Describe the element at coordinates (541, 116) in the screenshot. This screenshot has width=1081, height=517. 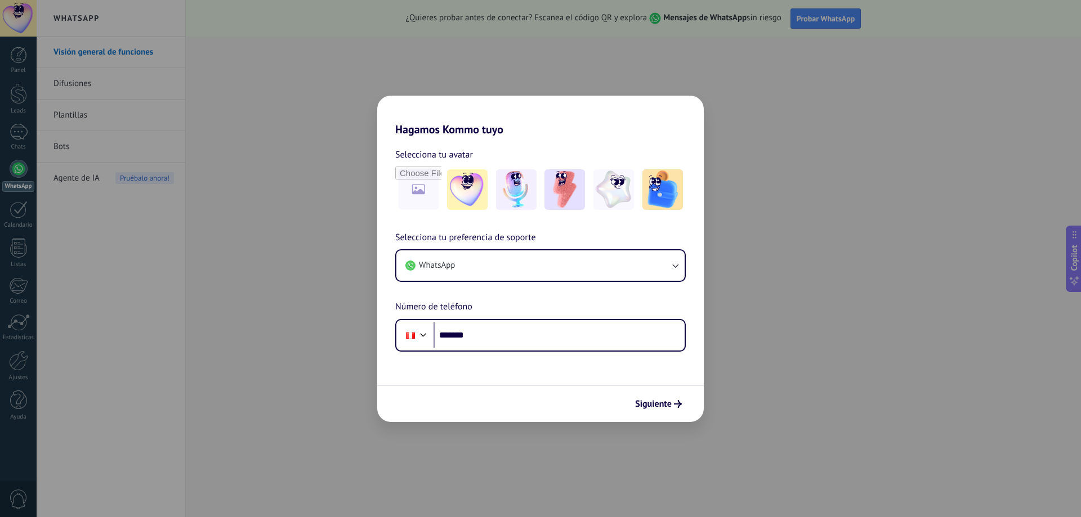
I see `h2: Hagamos Kommo tuyo` at that location.